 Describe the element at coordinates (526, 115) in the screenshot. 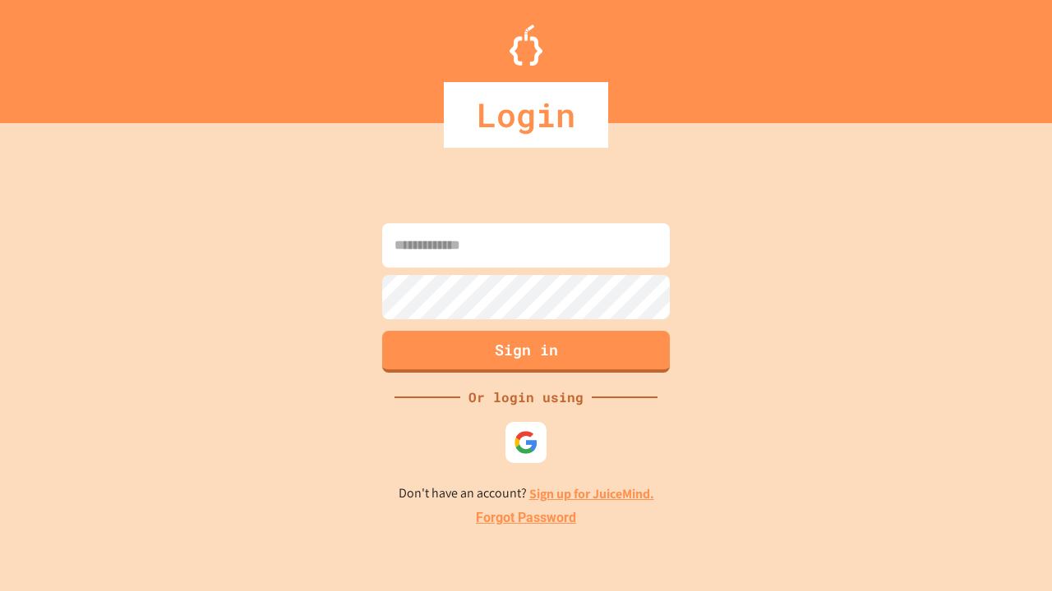

I see `div: Login` at that location.